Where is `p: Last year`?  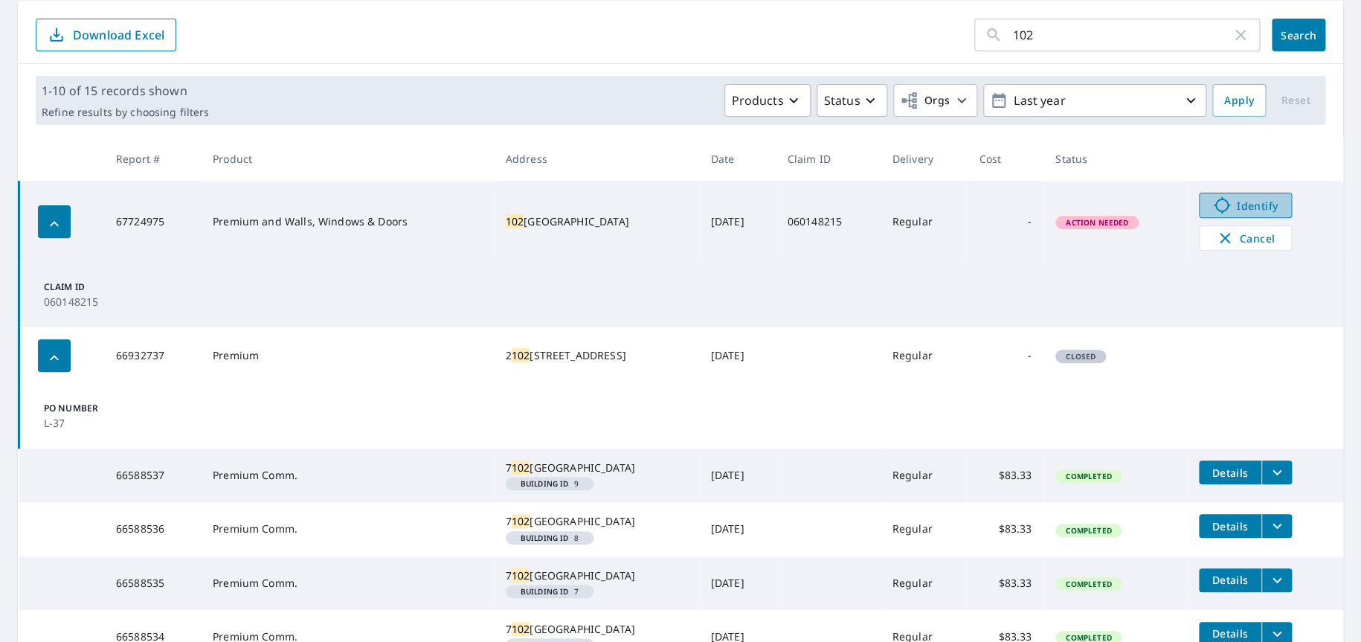 p: Last year is located at coordinates (1095, 100).